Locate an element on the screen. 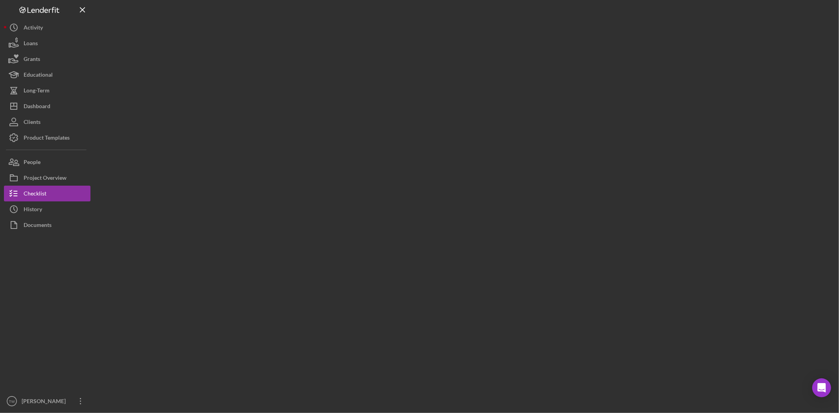 This screenshot has width=839, height=413. a: Product Templates is located at coordinates (47, 138).